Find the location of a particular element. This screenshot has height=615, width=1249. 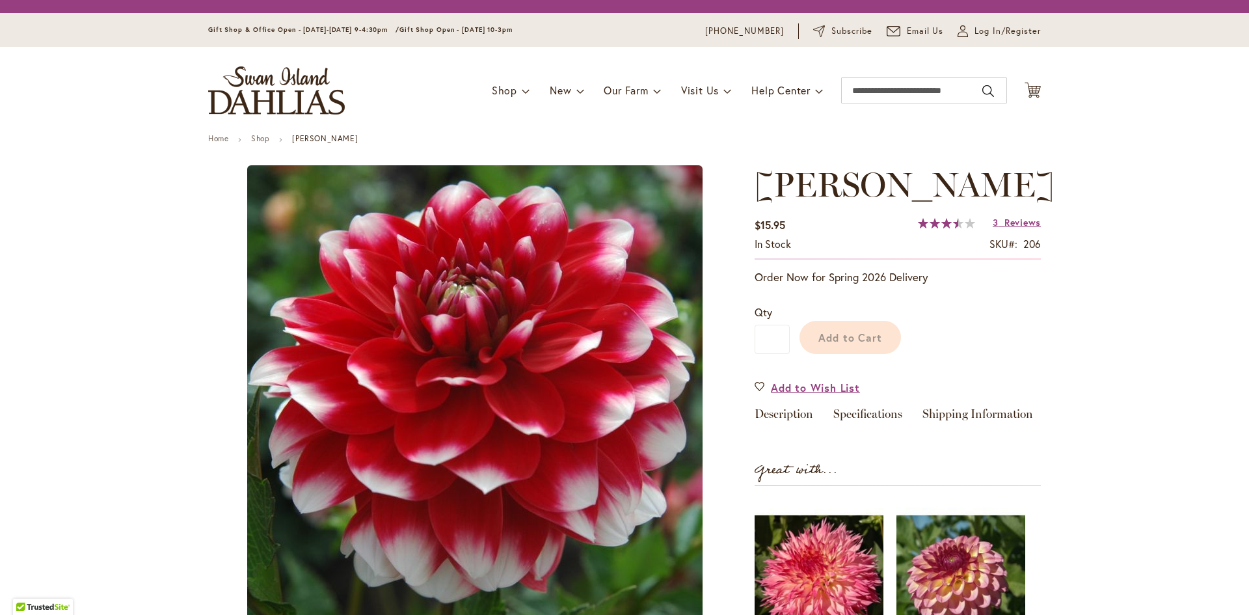

a: Add to Wish List is located at coordinates (807, 387).